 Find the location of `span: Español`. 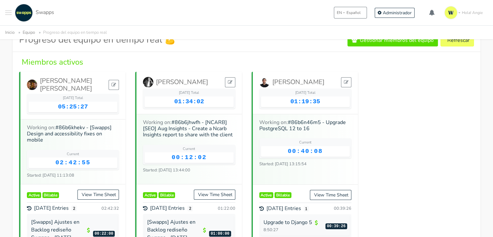

span: Español is located at coordinates (354, 13).